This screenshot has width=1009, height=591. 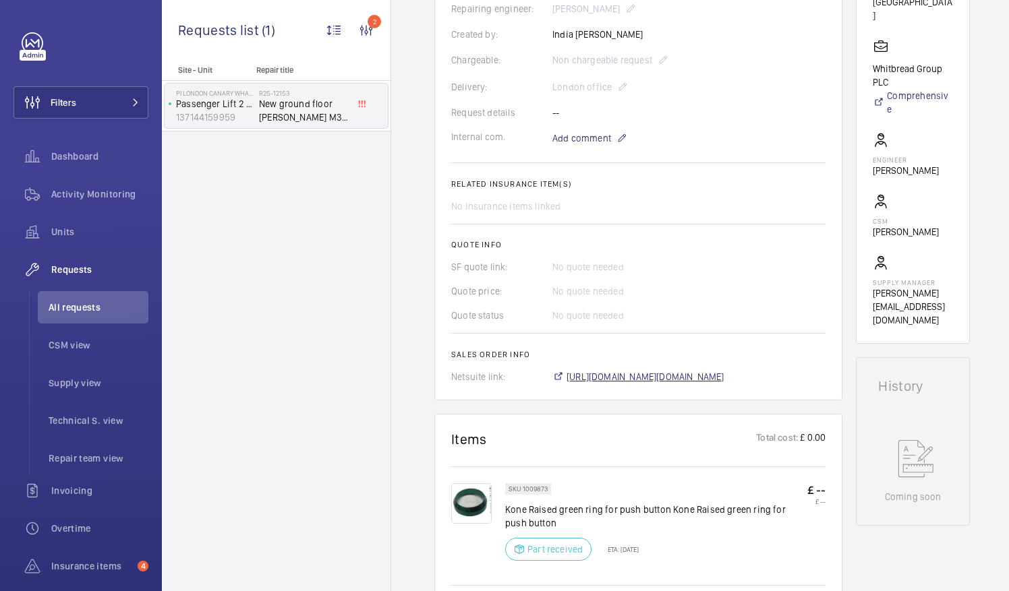 What do you see at coordinates (303, 93) in the screenshot?
I see `h2: R25-12153` at bounding box center [303, 93].